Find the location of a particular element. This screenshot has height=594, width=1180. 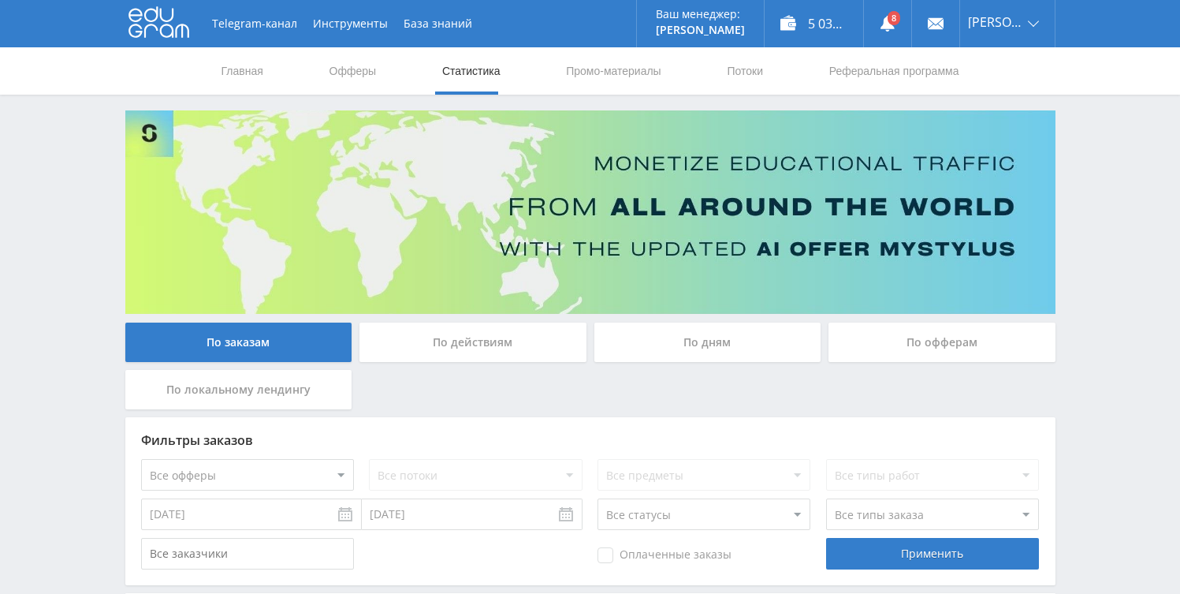

a: Офферы is located at coordinates (353, 71).